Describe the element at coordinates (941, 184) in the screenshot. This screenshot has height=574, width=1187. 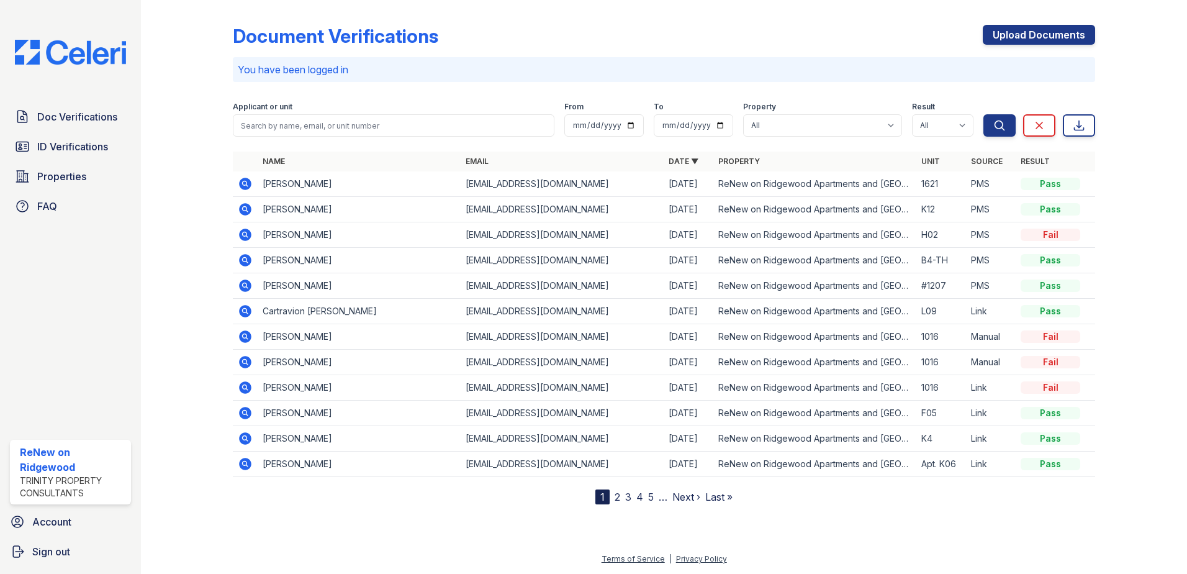
I see `td: 1621` at that location.